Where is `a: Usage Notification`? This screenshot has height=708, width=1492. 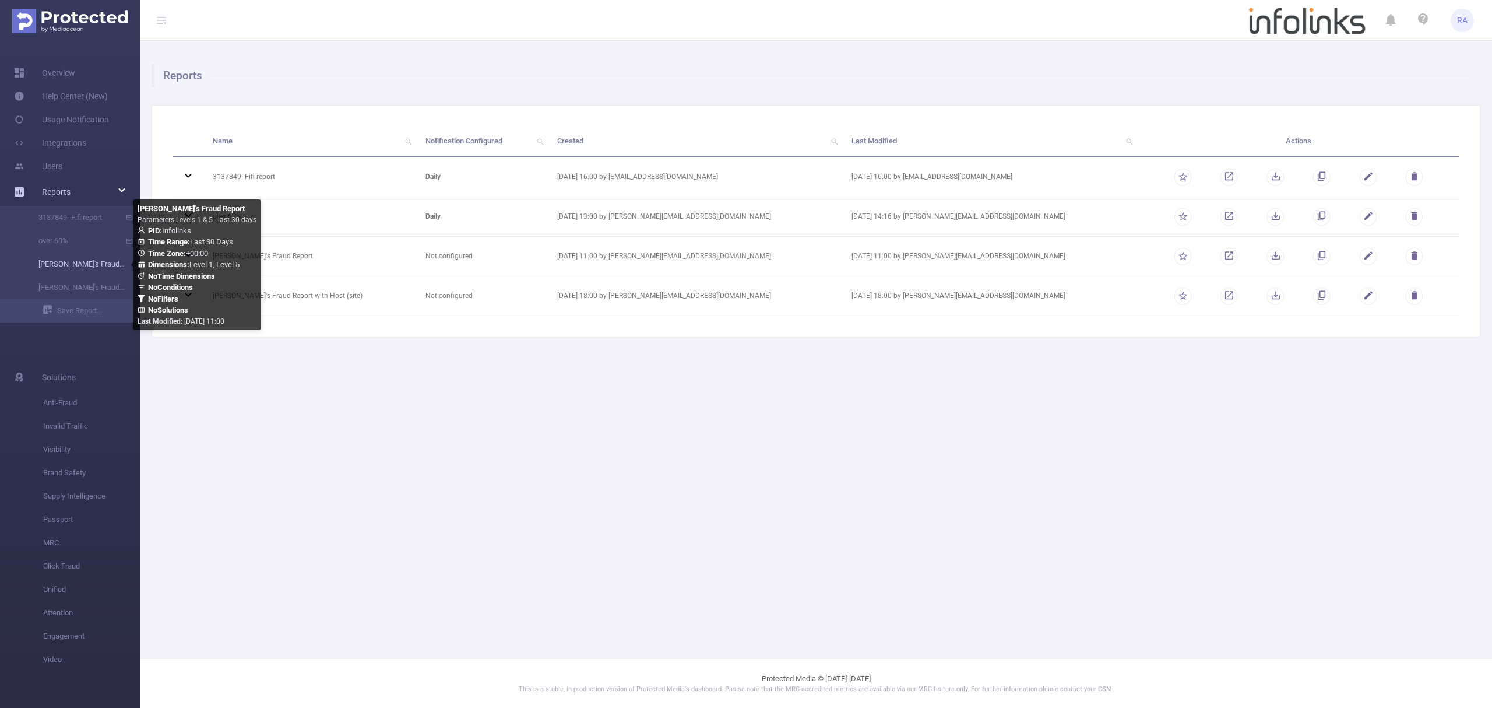
a: Usage Notification is located at coordinates (61, 119).